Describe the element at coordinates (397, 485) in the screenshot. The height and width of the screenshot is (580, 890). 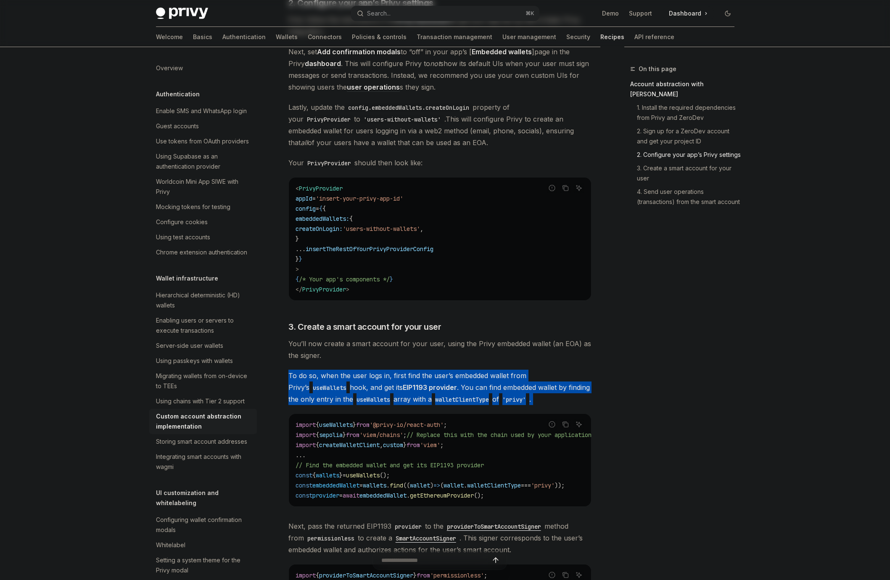
I see `span: find` at that location.